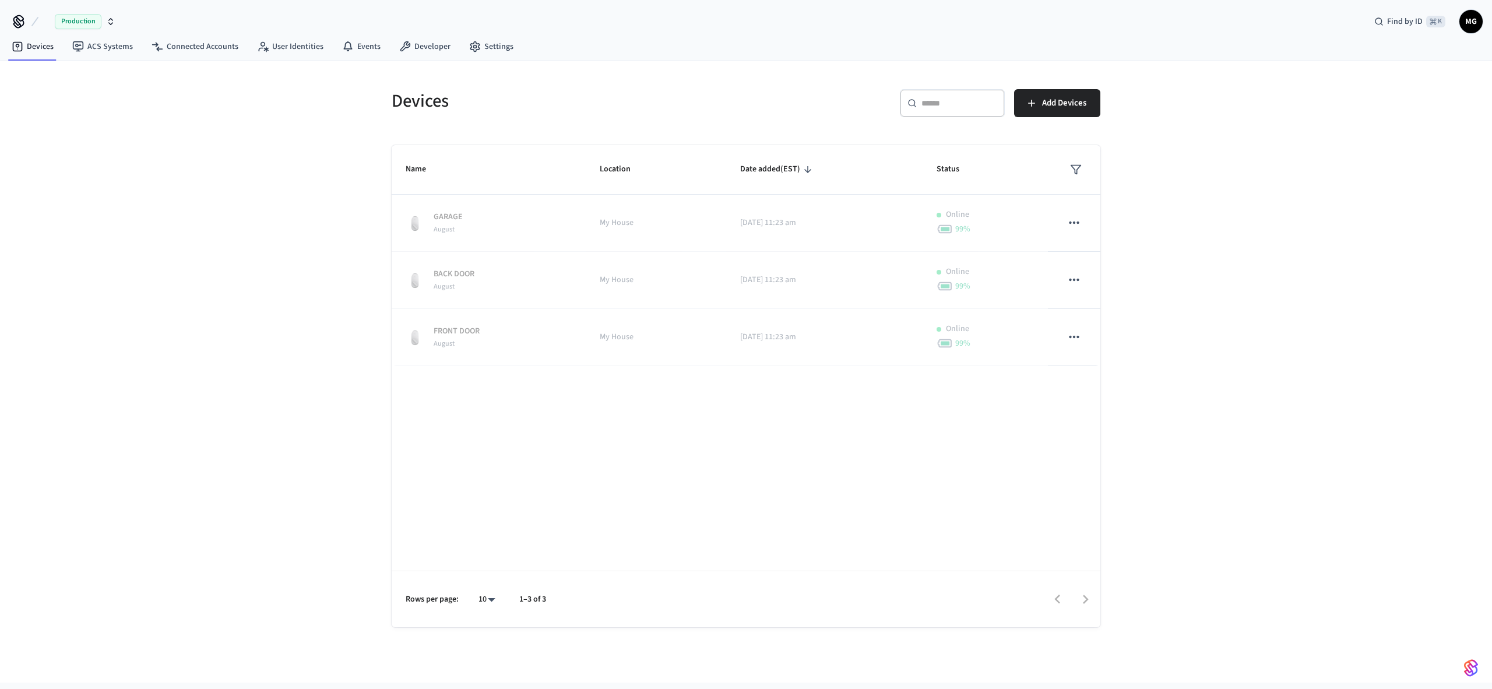  Describe the element at coordinates (777, 169) in the screenshot. I see `span: Date added(EST)` at that location.